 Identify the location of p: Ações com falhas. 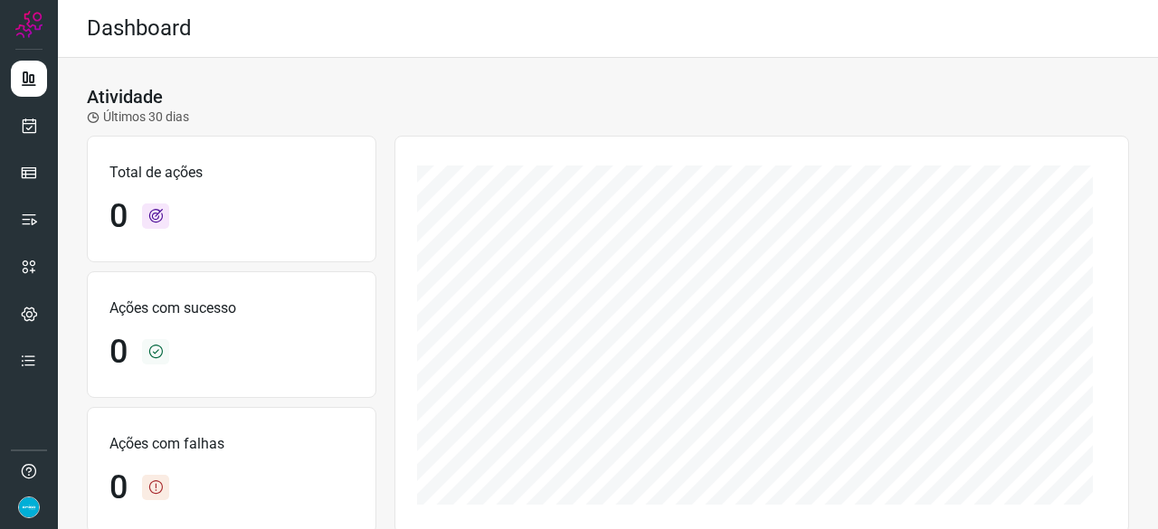
(232, 444).